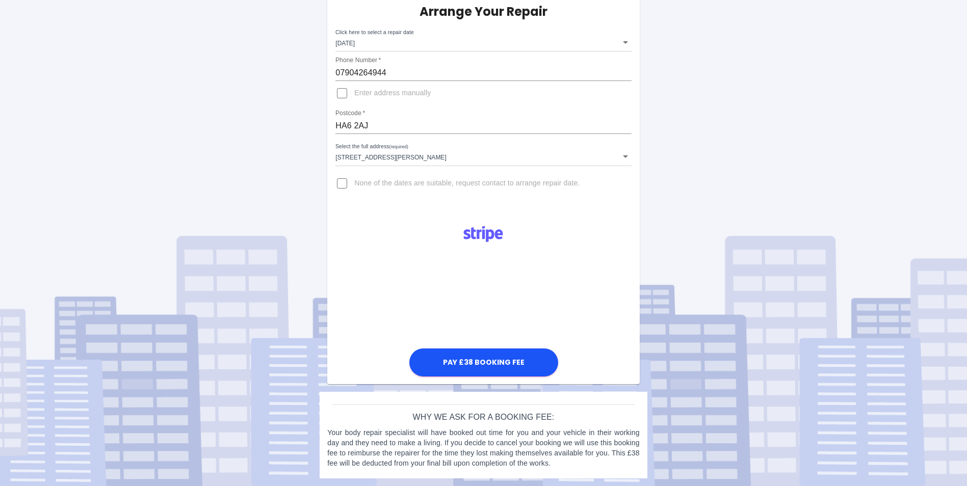 The width and height of the screenshot is (967, 486). Describe the element at coordinates (371, 147) in the screenshot. I see `label: Select the full address` at that location.